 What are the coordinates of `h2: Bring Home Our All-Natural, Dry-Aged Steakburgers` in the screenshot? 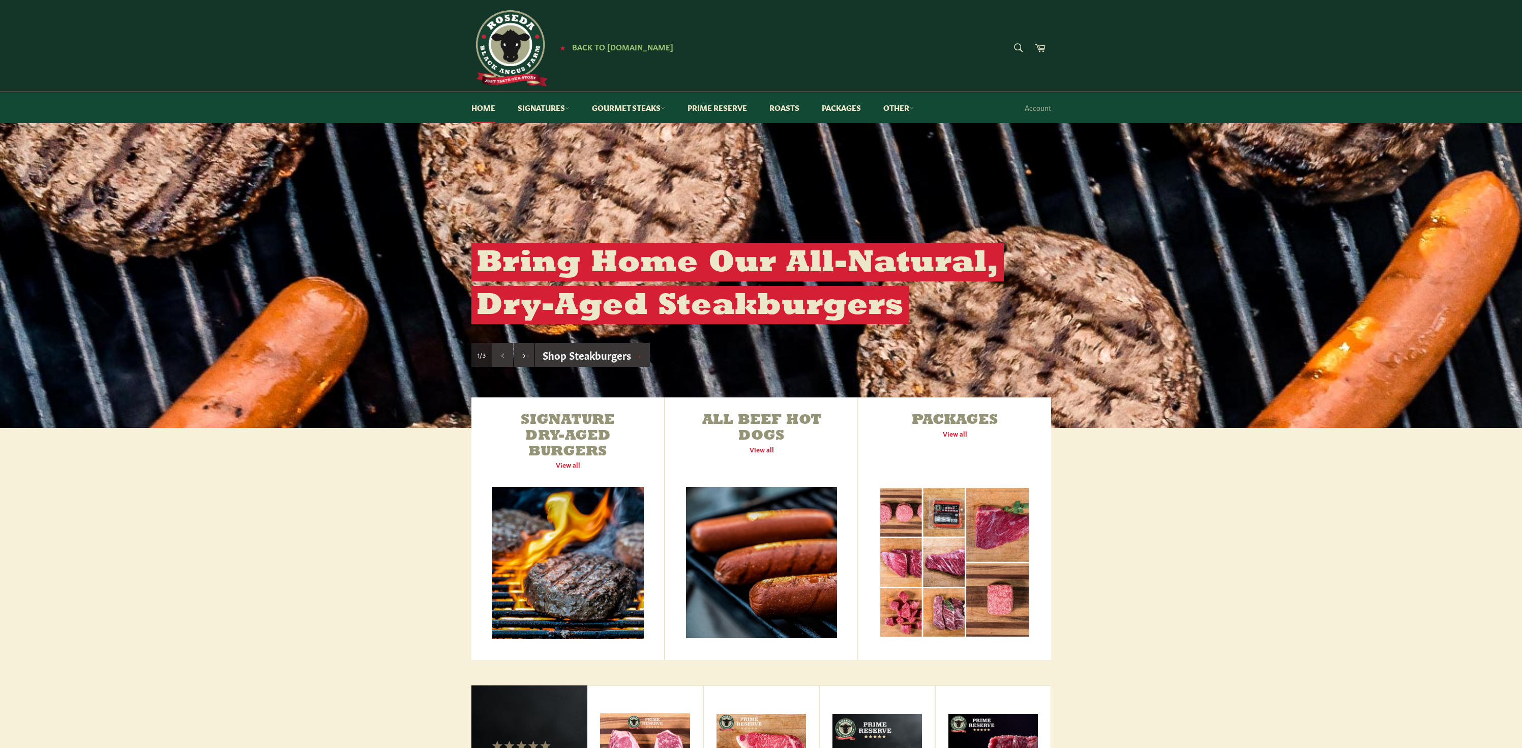 It's located at (737, 283).